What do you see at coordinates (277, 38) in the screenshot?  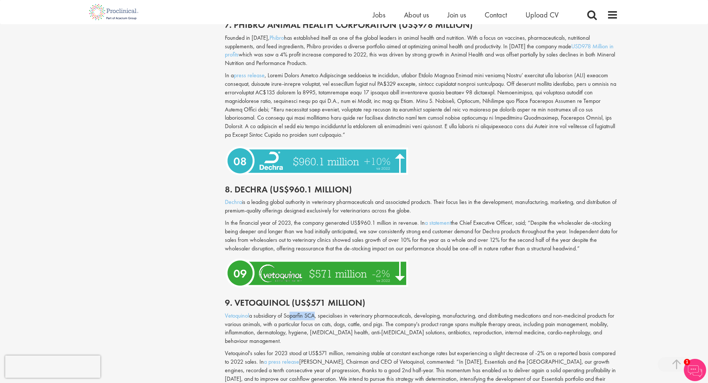 I see `a: Phibro` at bounding box center [277, 38].